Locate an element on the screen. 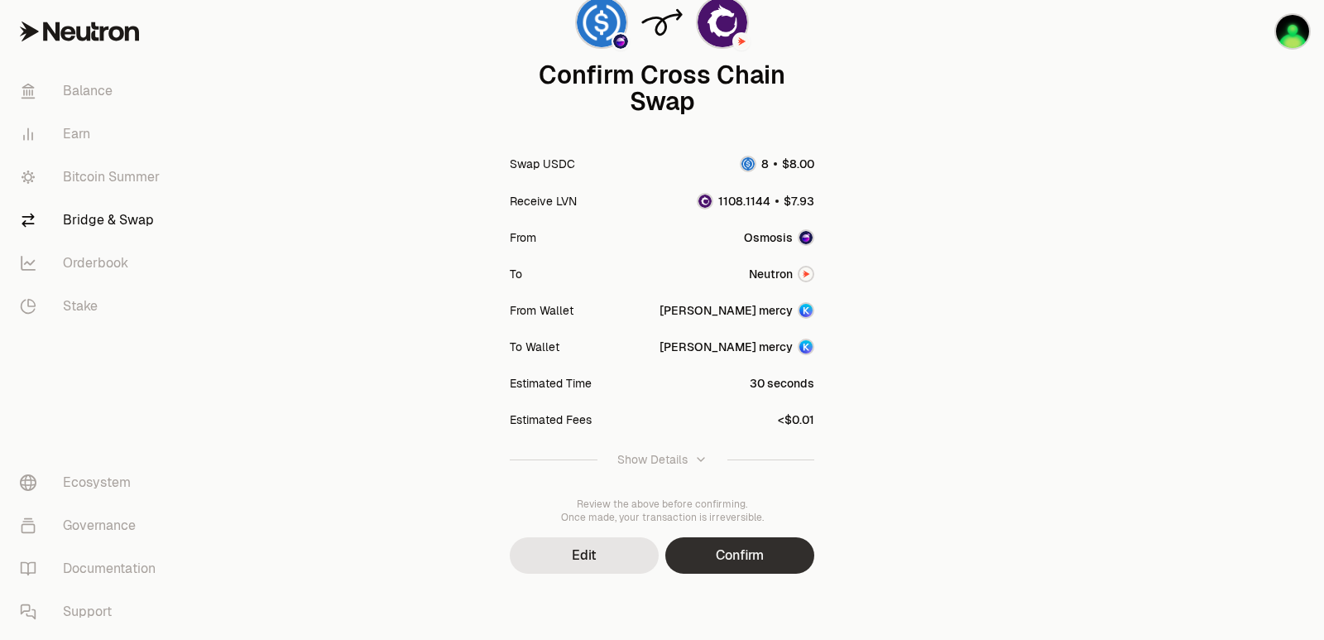 The width and height of the screenshot is (1324, 640). a: Ecosystem is located at coordinates (93, 483).